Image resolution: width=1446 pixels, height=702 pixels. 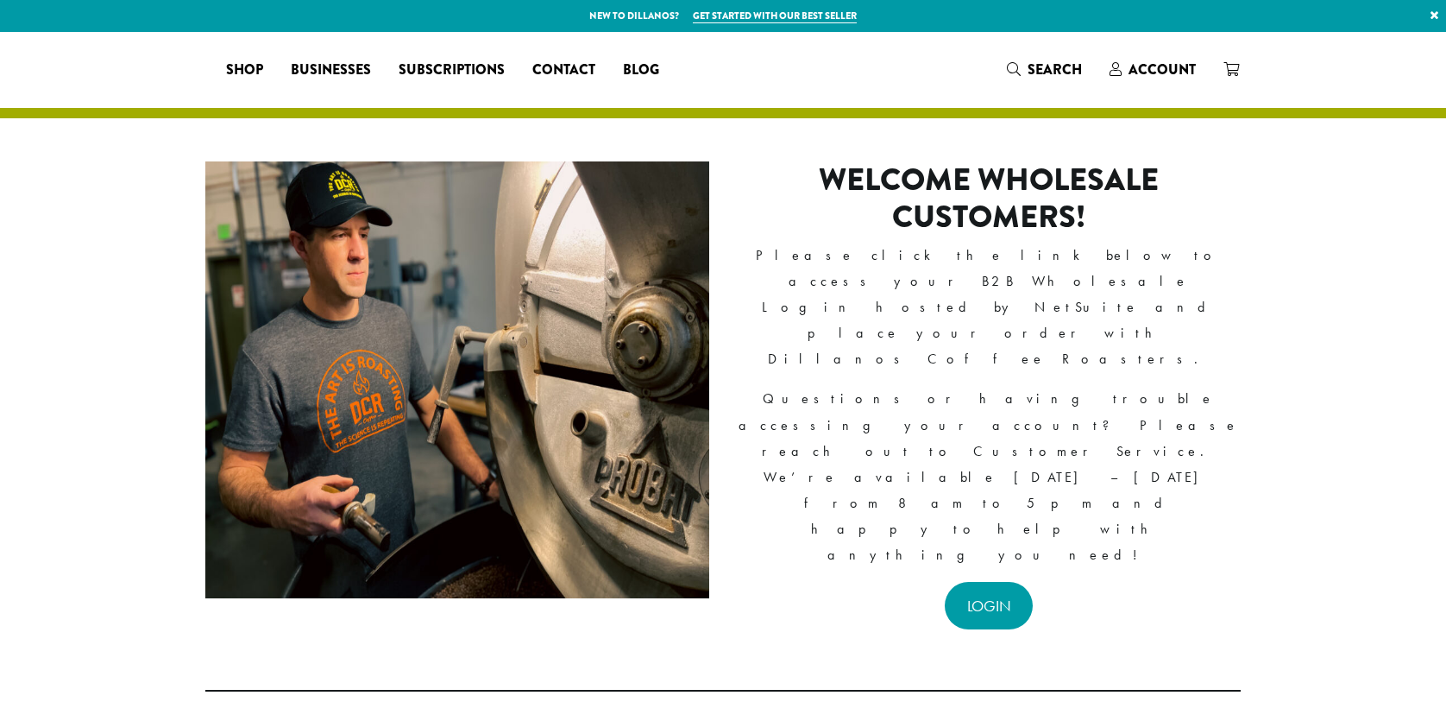 What do you see at coordinates (989, 198) in the screenshot?
I see `h2: Welcome Wholesale Customers!` at bounding box center [989, 198].